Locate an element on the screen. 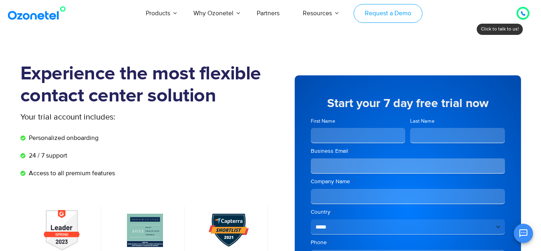  label: Business Email is located at coordinates (408, 151).